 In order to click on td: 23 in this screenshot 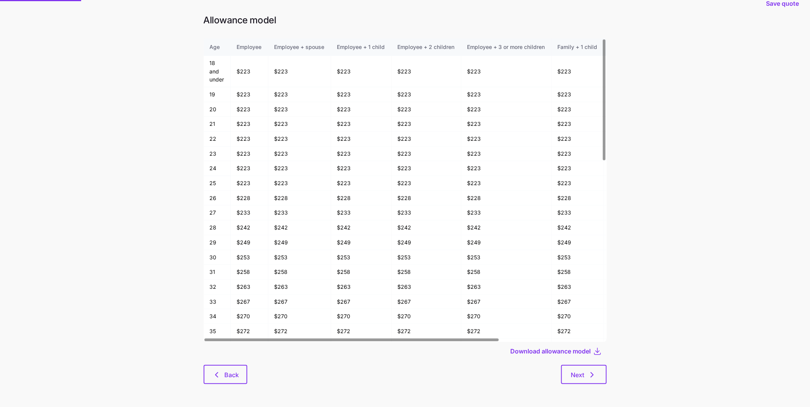, I will do `click(217, 154)`.